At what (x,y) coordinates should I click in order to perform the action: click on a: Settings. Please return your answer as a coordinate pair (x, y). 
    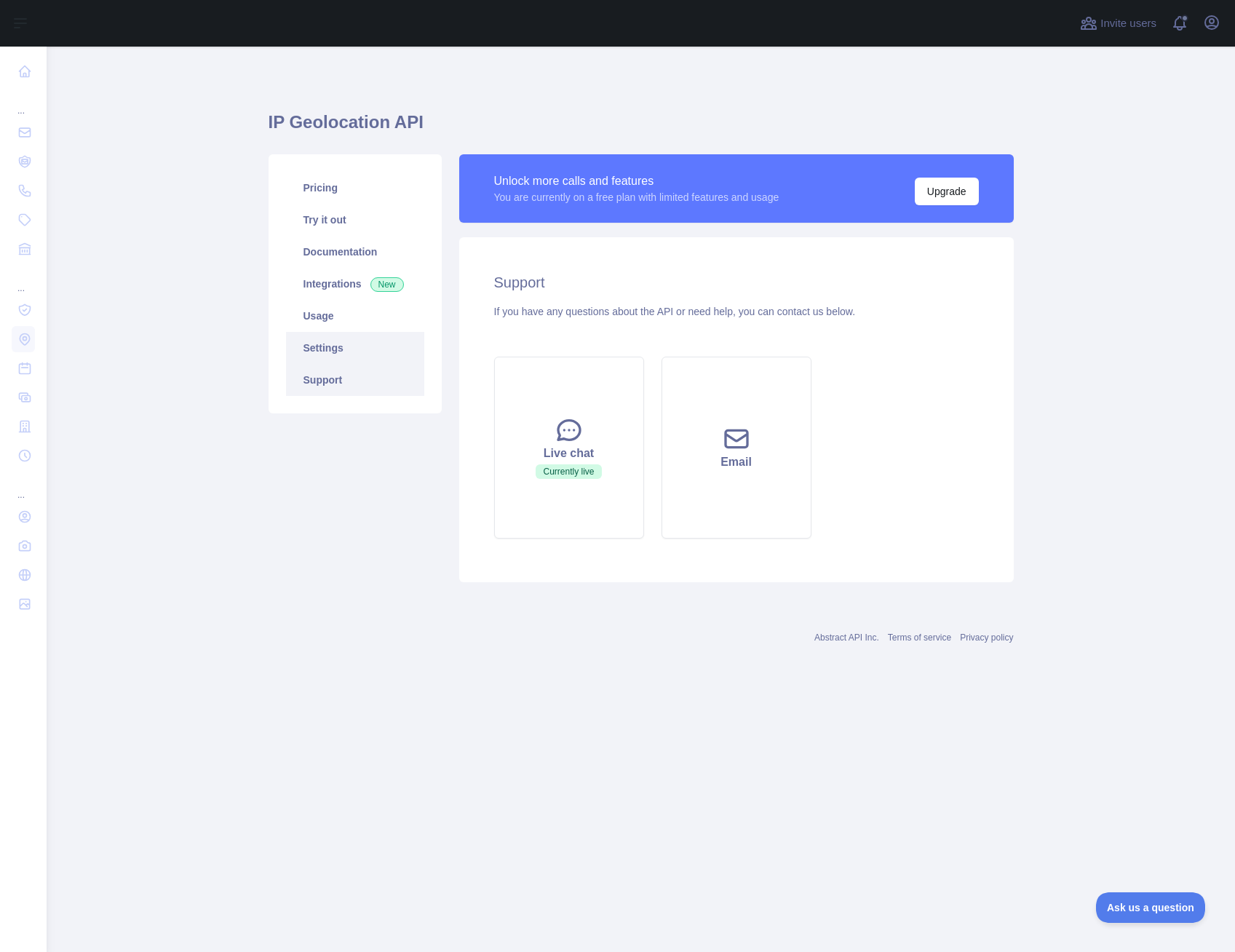
    Looking at the image, I should click on (355, 348).